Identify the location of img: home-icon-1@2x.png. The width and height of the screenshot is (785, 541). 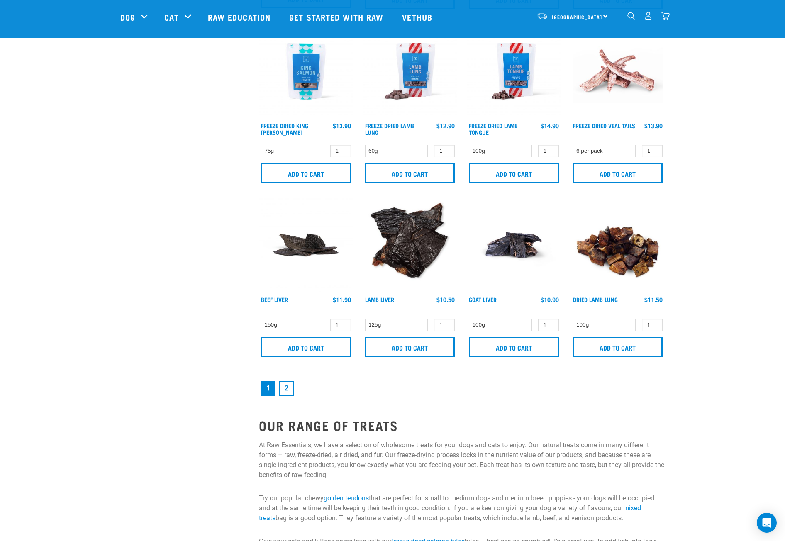
(631, 16).